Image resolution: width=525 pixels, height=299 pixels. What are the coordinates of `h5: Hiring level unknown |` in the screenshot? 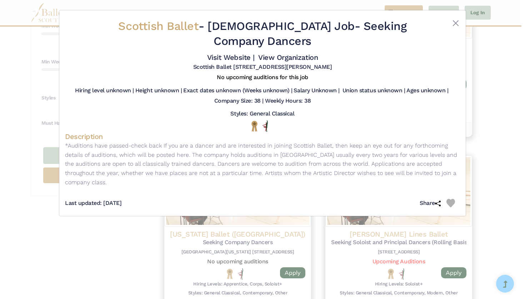 It's located at (104, 91).